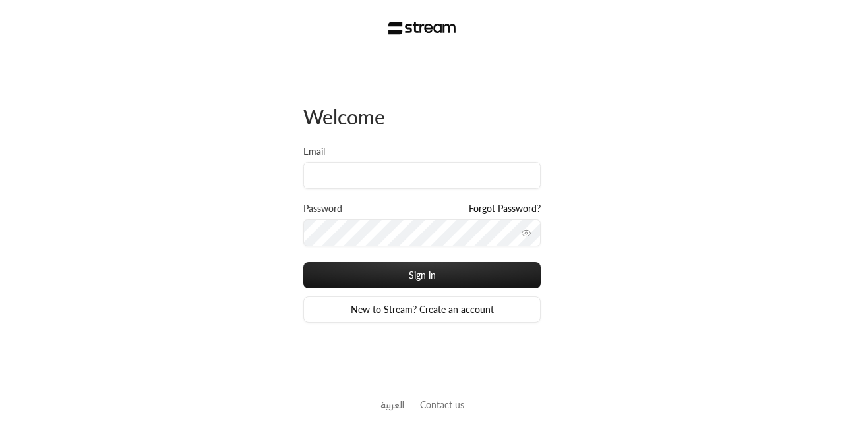 This screenshot has height=438, width=844. I want to click on a: Forgot Password?, so click(504, 209).